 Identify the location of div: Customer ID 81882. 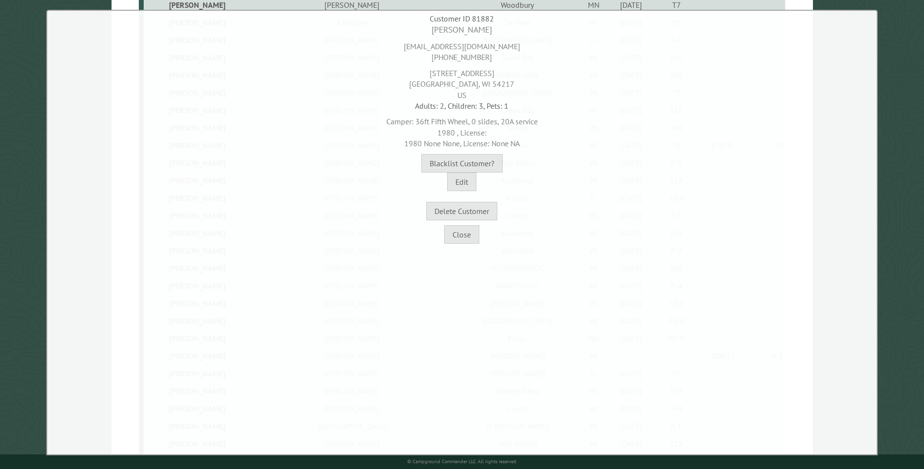
(462, 19).